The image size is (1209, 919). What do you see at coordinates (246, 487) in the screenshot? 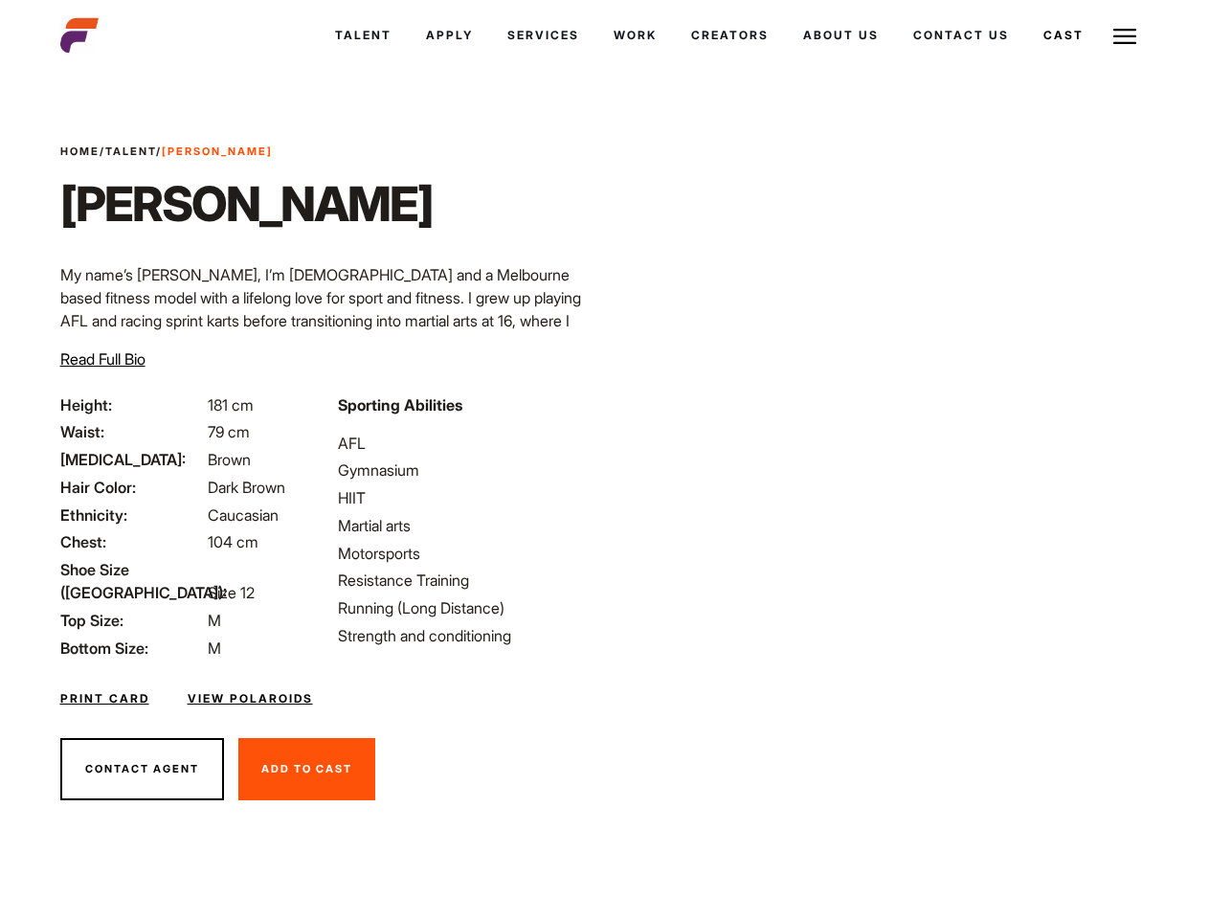
I see `span: Dark Brown` at bounding box center [246, 487].